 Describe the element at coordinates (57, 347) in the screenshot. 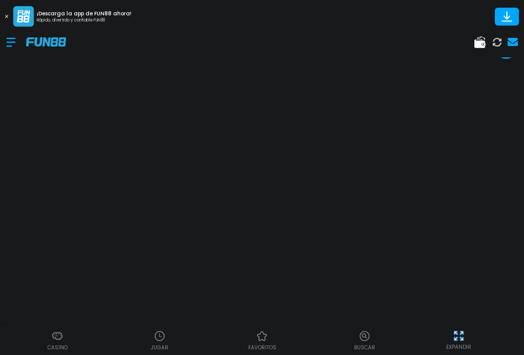

I see `p: Casino` at that location.